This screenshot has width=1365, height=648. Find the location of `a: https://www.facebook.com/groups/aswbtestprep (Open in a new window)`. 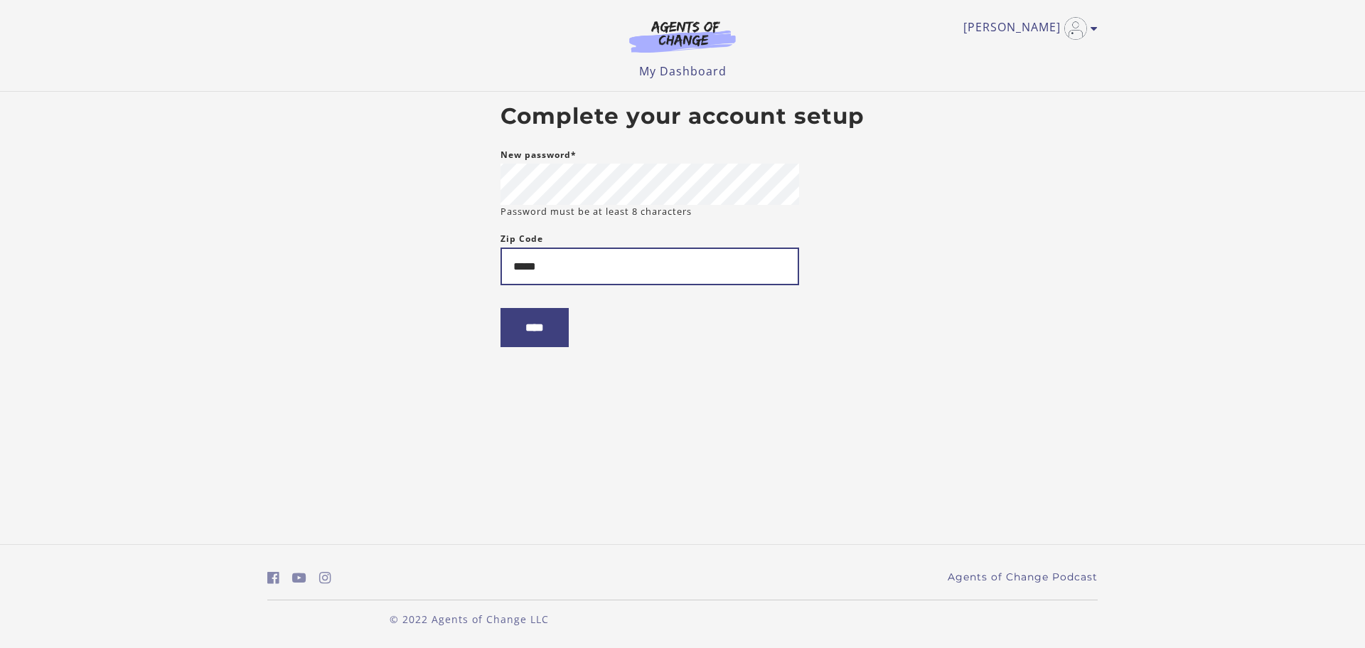

a: https://www.facebook.com/groups/aswbtestprep (Open in a new window) is located at coordinates (273, 577).